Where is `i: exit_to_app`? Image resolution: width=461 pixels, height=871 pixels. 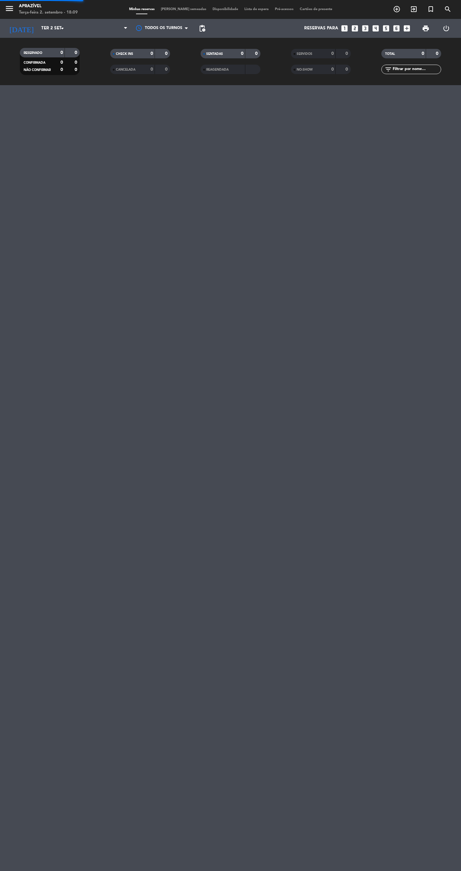 i: exit_to_app is located at coordinates (414, 9).